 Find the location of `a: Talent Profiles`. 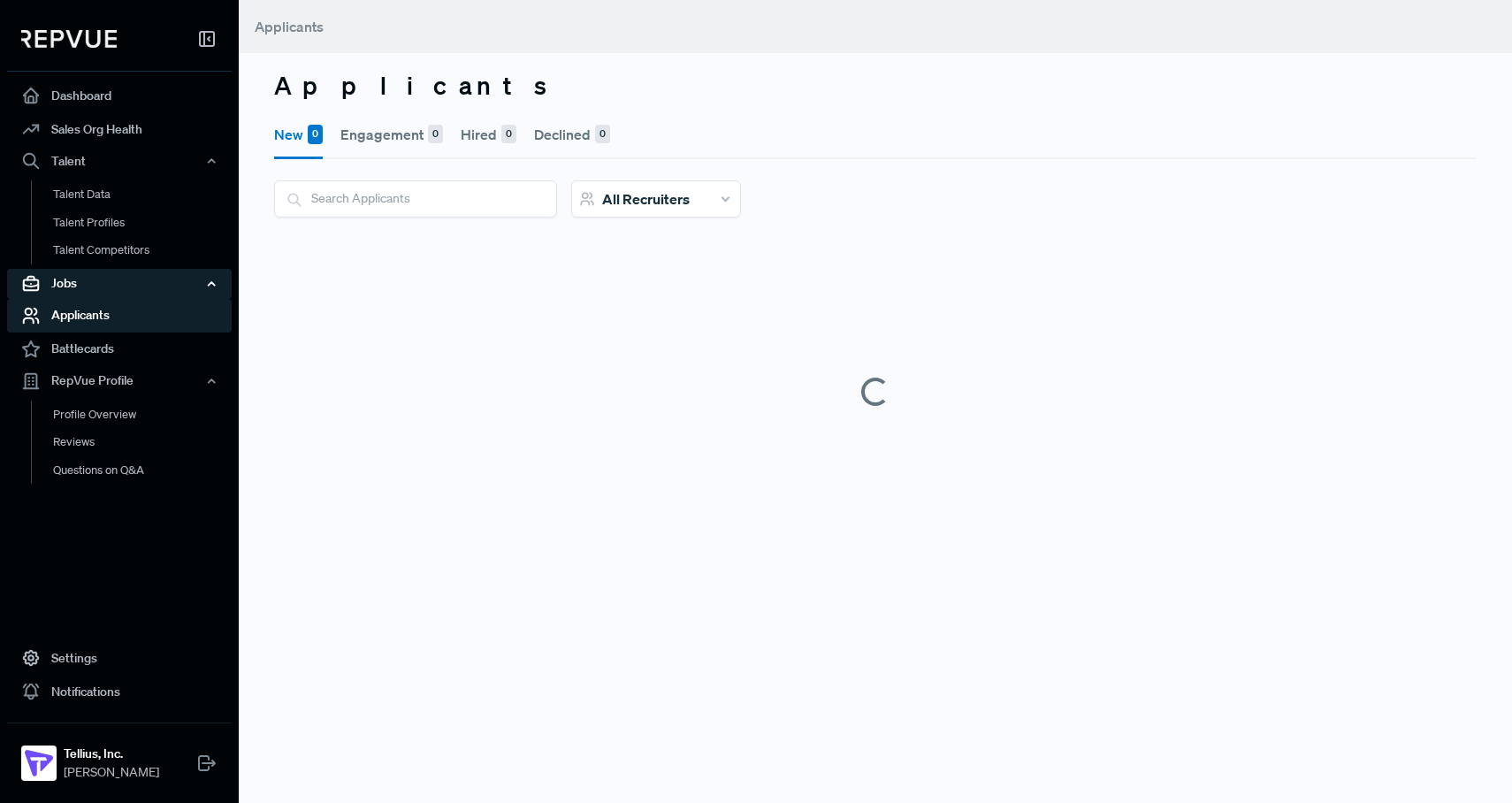

a: Talent Profiles is located at coordinates (143, 223).